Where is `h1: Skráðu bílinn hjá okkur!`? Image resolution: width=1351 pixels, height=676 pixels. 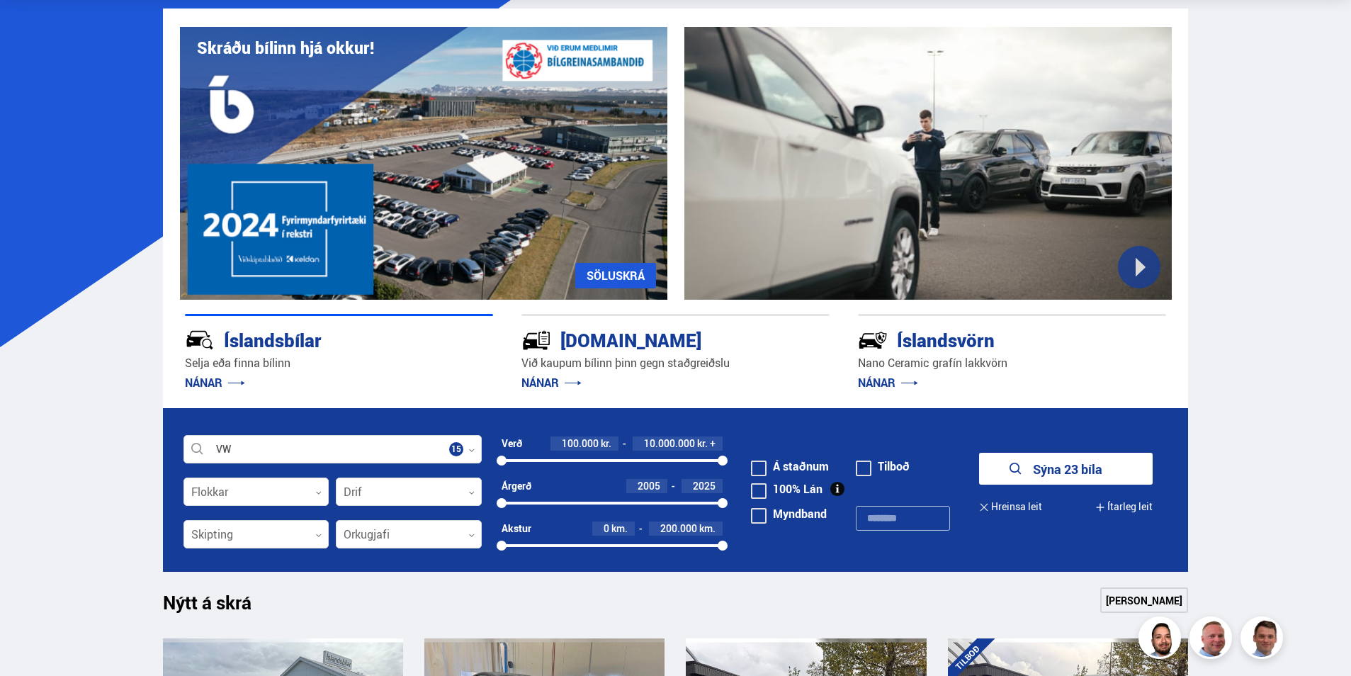 h1: Skráðu bílinn hjá okkur! is located at coordinates (285, 47).